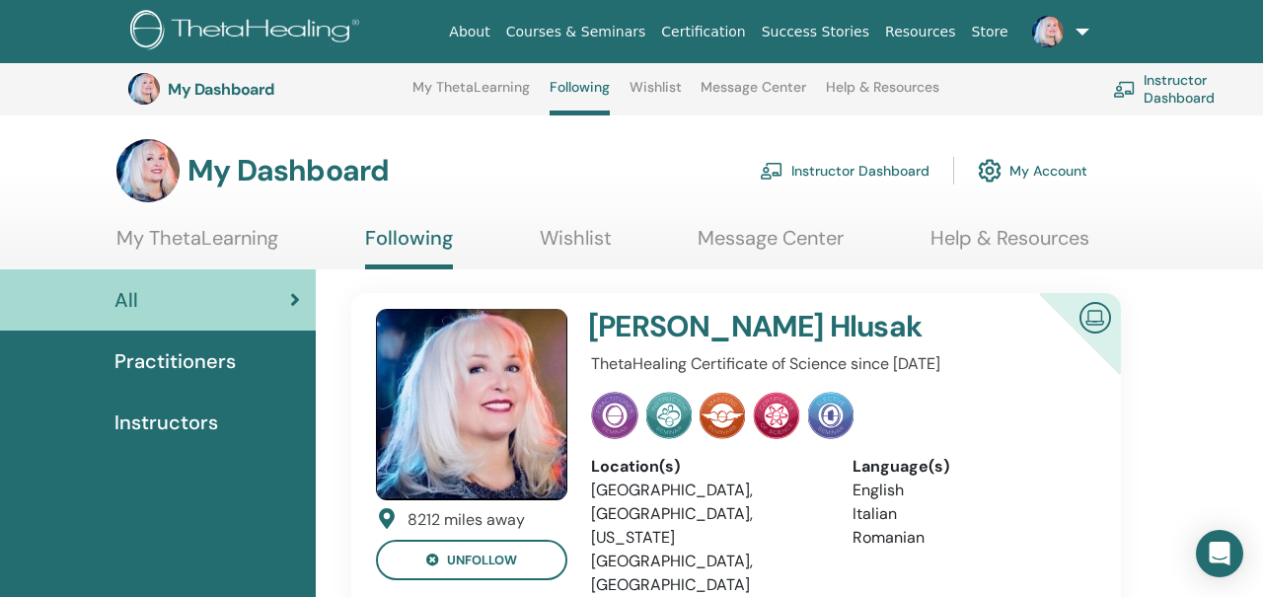 The height and width of the screenshot is (597, 1263). I want to click on a: My Account, so click(1032, 171).